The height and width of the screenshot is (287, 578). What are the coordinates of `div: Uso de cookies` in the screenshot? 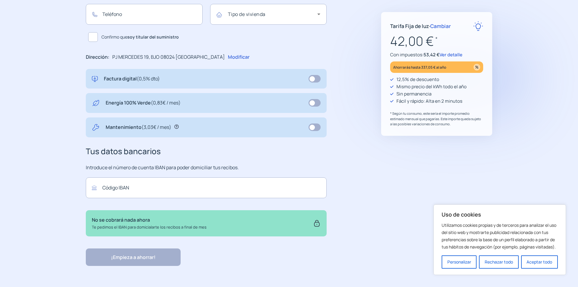 It's located at (500, 240).